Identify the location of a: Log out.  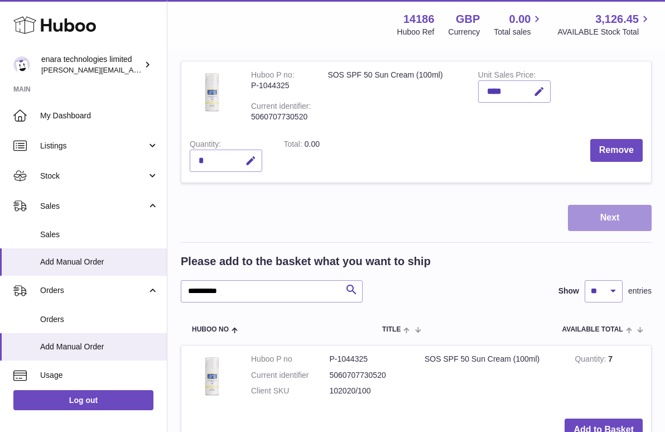
(83, 400).